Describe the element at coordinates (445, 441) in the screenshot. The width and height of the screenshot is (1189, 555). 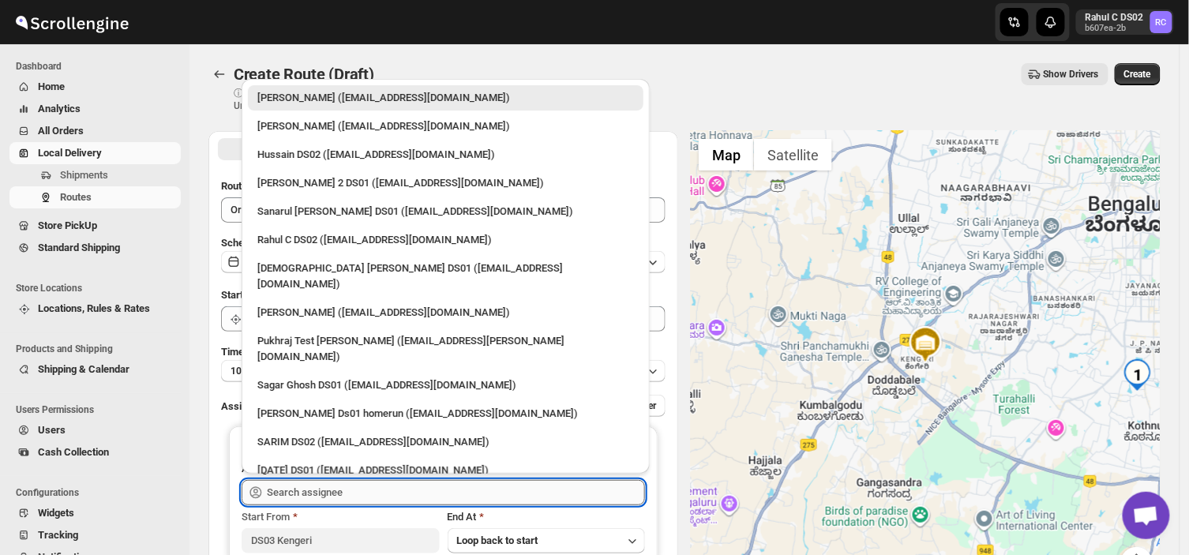
I see `li: SARIM DS02 (xititor414@owlny.com)` at that location.